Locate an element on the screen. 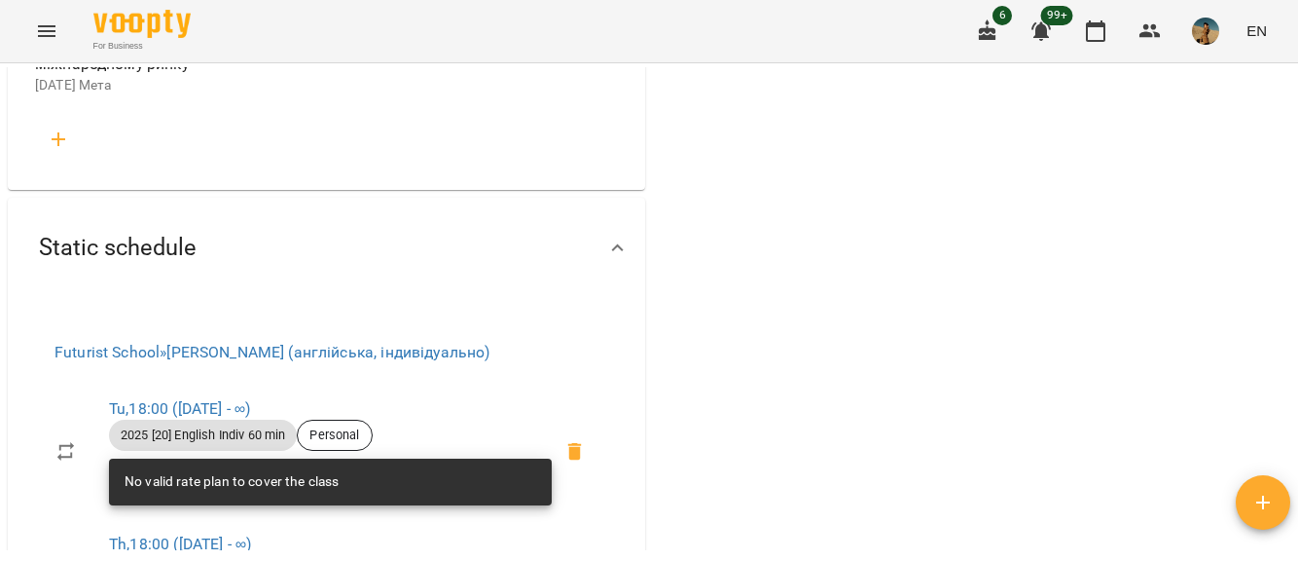  span: EN is located at coordinates (1257, 30).